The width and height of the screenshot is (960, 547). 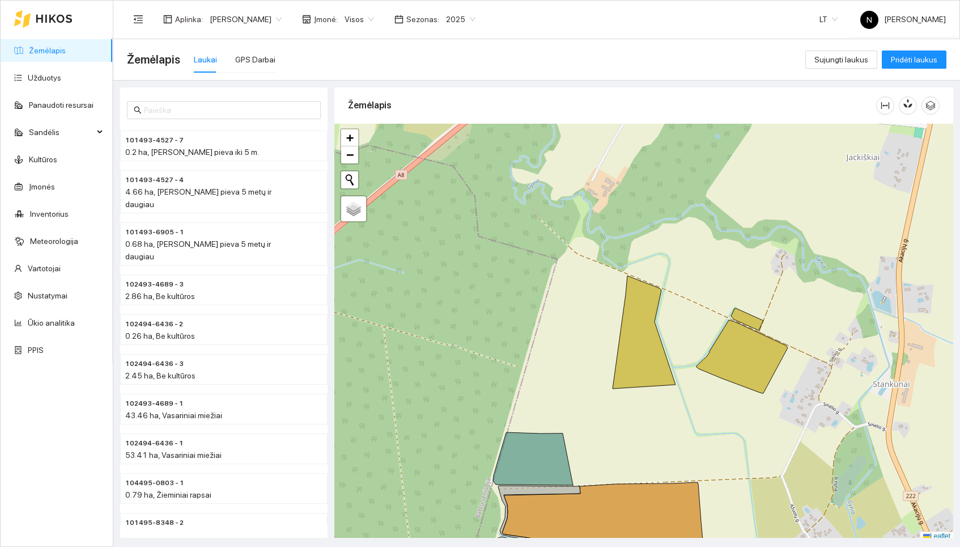 What do you see at coordinates (61, 105) in the screenshot?
I see `a: Panaudoti resursai` at bounding box center [61, 105].